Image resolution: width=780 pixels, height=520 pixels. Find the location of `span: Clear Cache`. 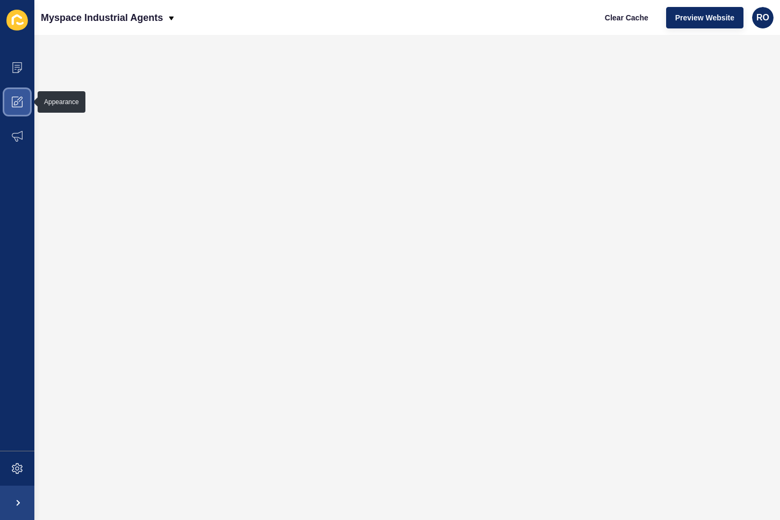

span: Clear Cache is located at coordinates (626, 18).